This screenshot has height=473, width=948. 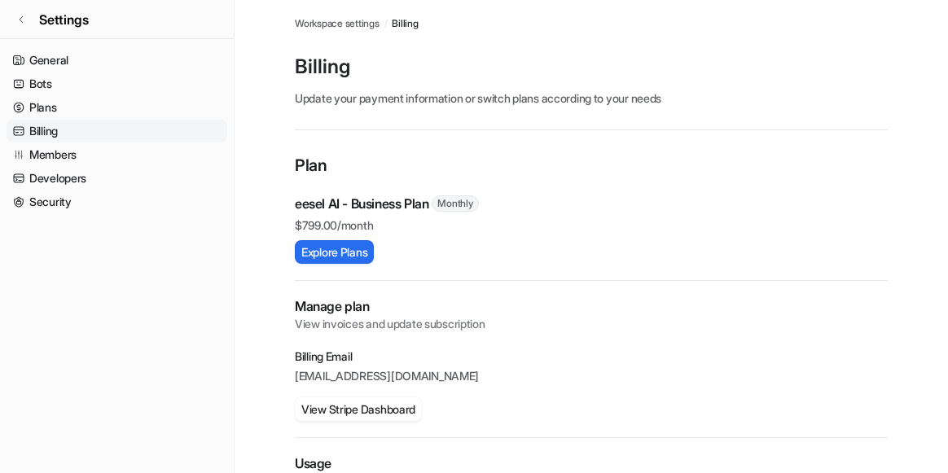 What do you see at coordinates (362, 204) in the screenshot?
I see `p: eesel AI - Business Plan` at bounding box center [362, 204].